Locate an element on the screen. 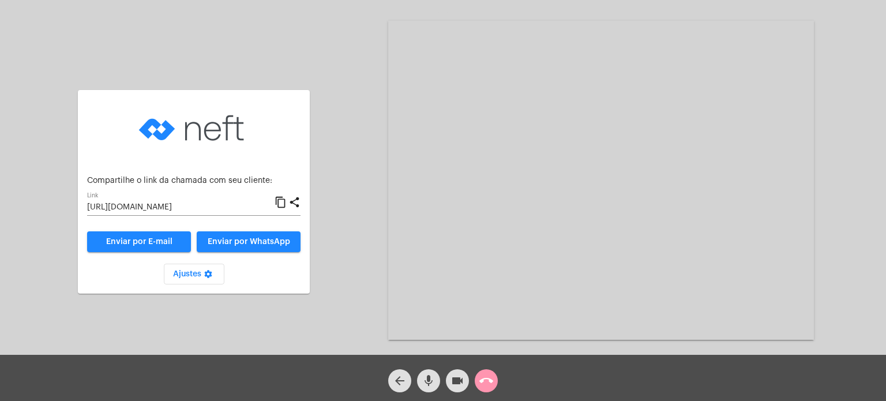 The image size is (886, 401). mat-icon: call_end is located at coordinates (486, 381).